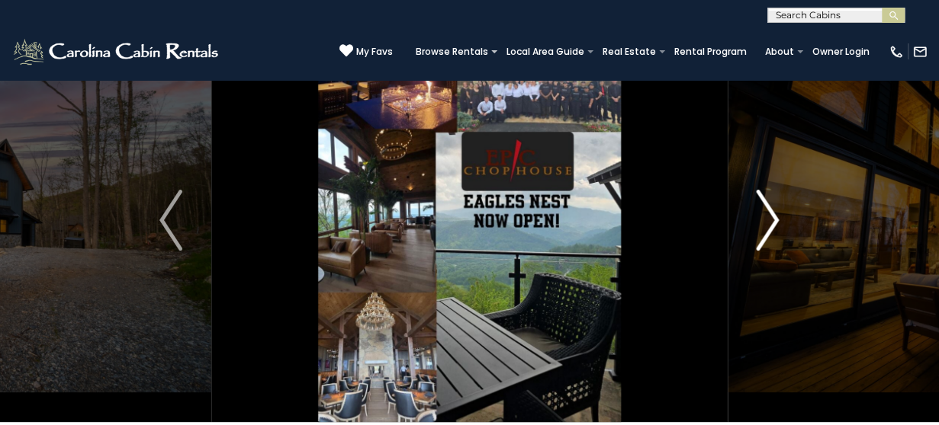 The height and width of the screenshot is (425, 939). I want to click on img: mail-regular-white.png, so click(920, 52).